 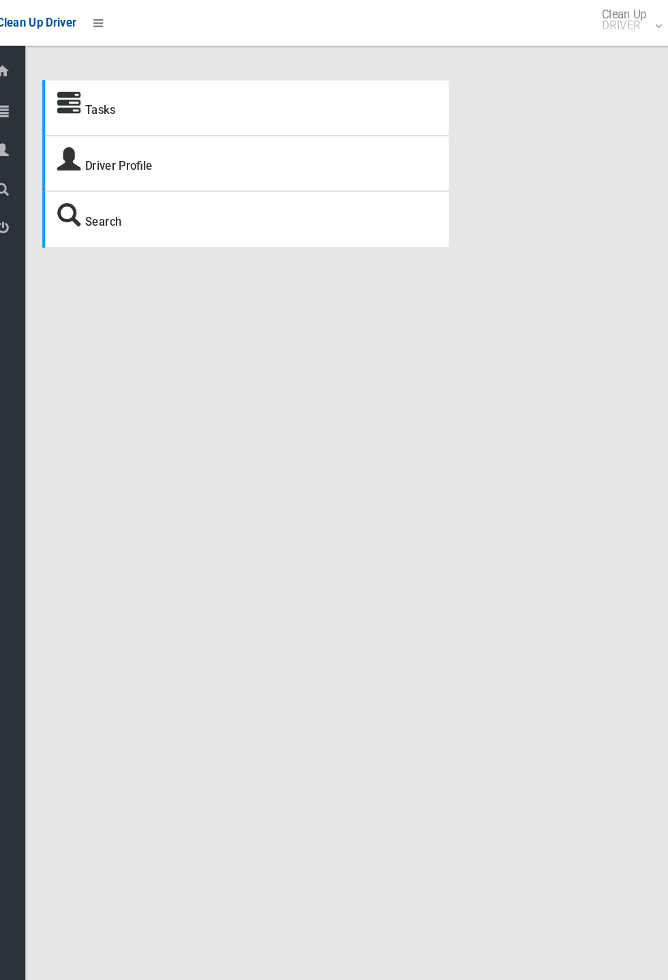 I want to click on a: Driver Profile, so click(x=133, y=158).